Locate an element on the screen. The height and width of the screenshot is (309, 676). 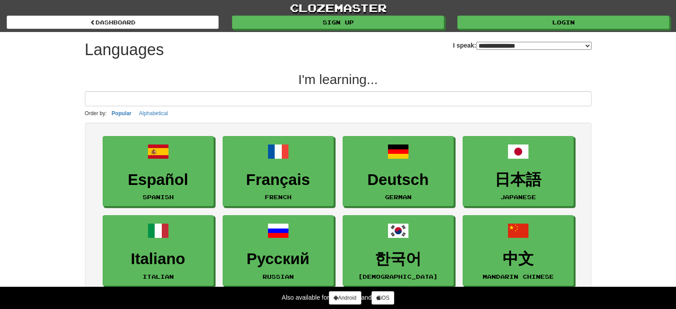
button: Alphabetical is located at coordinates (153, 113).